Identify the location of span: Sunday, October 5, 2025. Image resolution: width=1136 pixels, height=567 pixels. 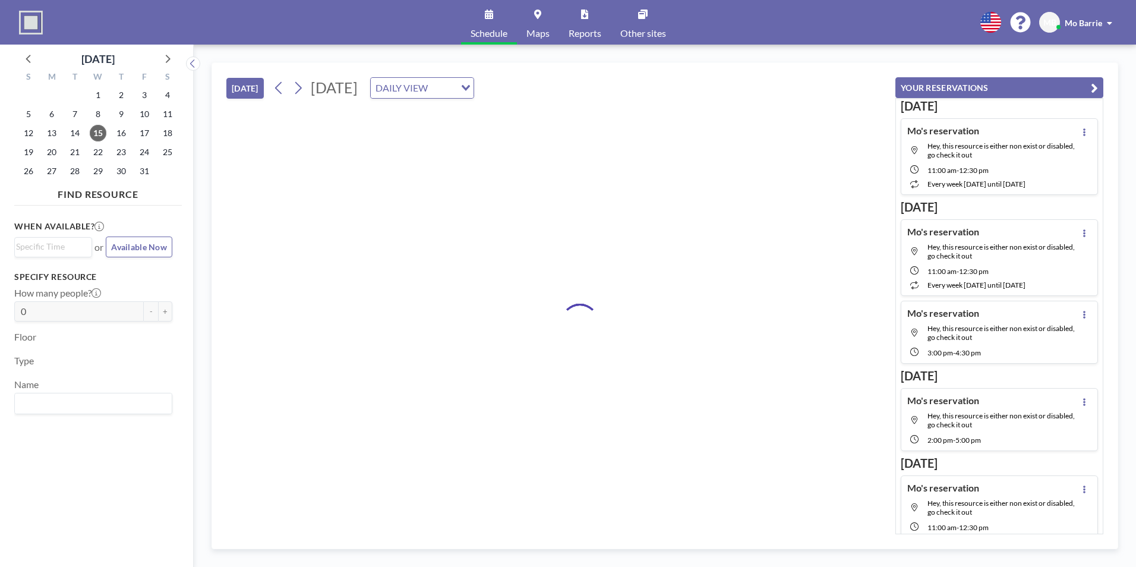
(29, 114).